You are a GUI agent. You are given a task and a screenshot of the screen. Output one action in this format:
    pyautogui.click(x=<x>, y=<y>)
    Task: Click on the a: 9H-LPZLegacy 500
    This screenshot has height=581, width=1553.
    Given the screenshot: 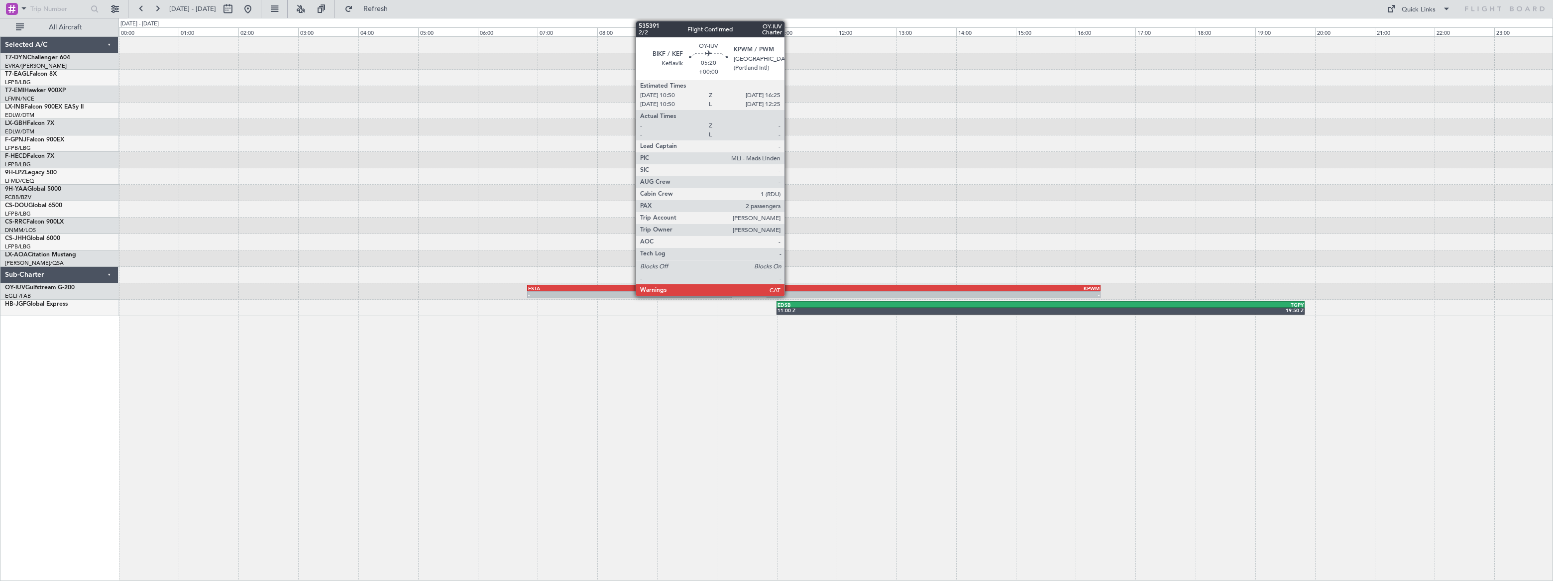 What is the action you would take?
    pyautogui.click(x=31, y=173)
    